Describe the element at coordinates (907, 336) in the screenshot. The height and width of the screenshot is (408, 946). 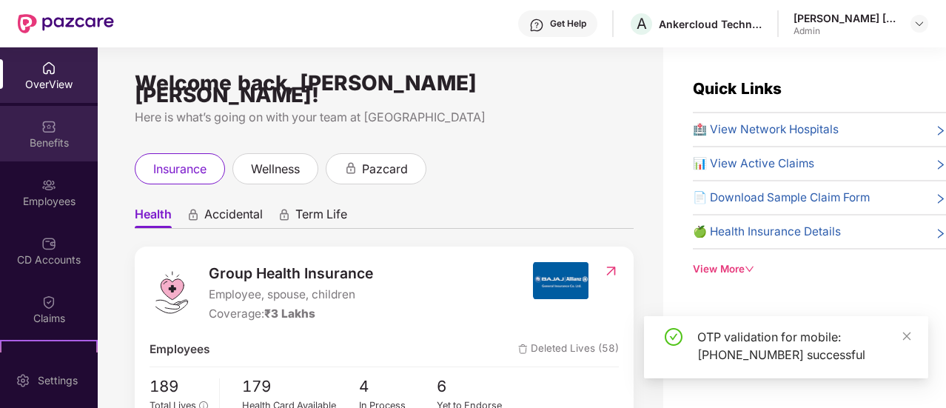
I see `span: close` at that location.